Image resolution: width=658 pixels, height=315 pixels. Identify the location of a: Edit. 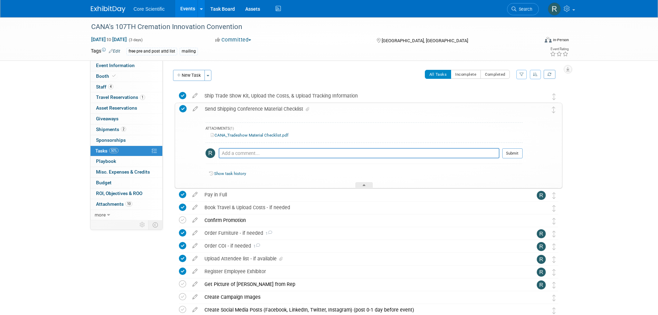
(114, 51).